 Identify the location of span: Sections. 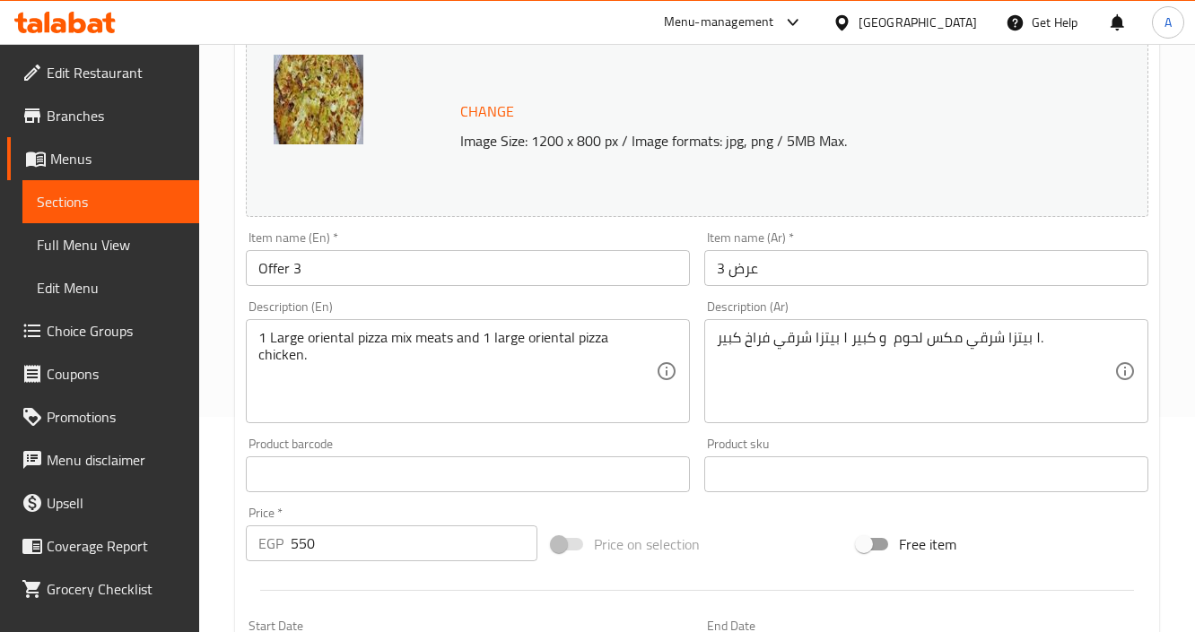
(110, 202).